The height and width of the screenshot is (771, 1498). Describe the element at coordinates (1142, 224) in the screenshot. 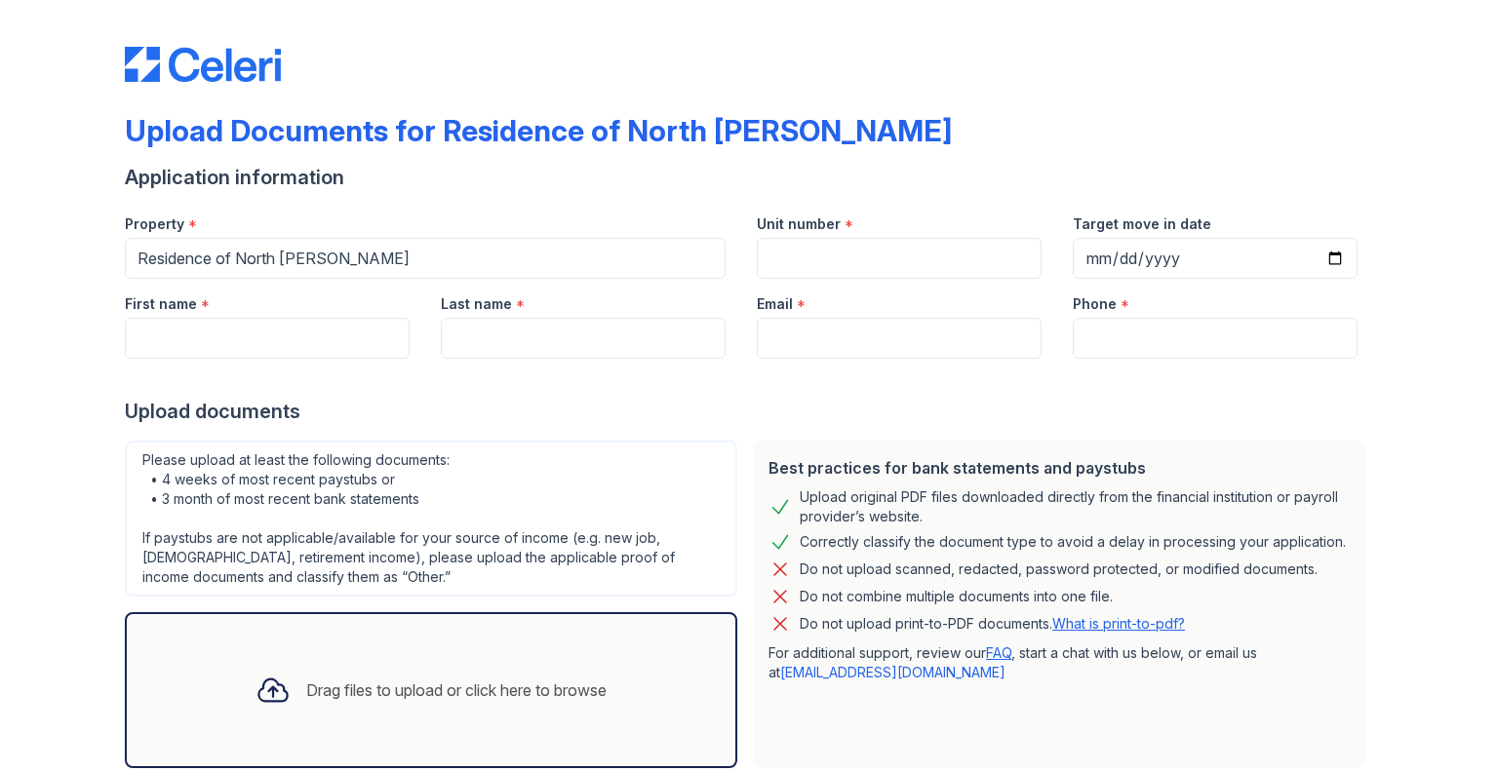

I see `label: Target move in date` at that location.